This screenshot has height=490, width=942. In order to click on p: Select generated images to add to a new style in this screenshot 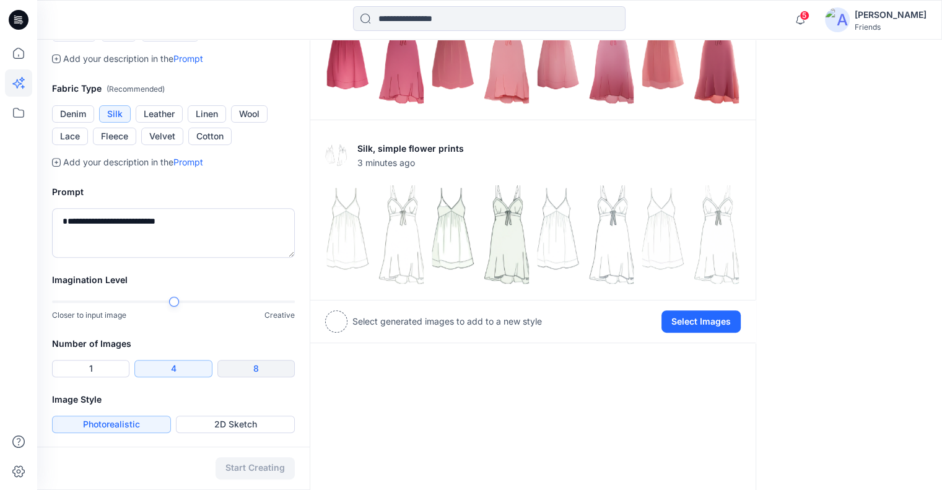, I will do `click(447, 322)`.